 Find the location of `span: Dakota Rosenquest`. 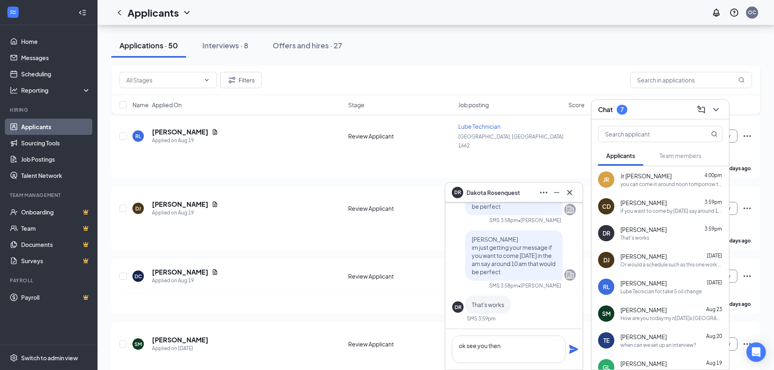

span: Dakota Rosenquest is located at coordinates (493, 193).